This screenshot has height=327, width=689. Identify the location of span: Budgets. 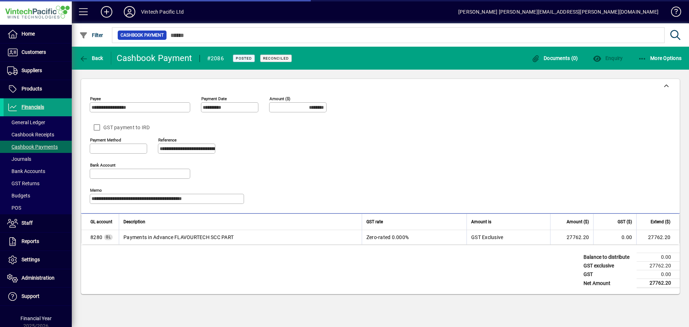
(19, 195).